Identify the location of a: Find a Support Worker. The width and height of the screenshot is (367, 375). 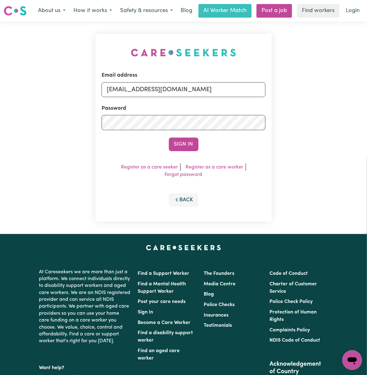
(163, 273).